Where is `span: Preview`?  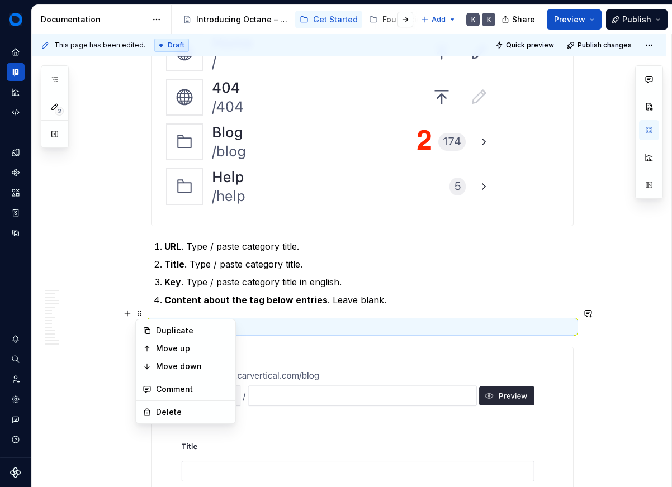
span: Preview is located at coordinates (569, 20).